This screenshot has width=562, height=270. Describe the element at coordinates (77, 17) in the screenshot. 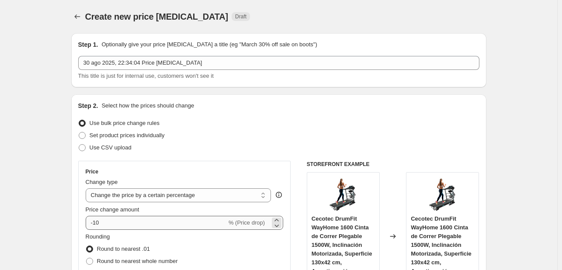

I see `button: Price change jobs` at that location.